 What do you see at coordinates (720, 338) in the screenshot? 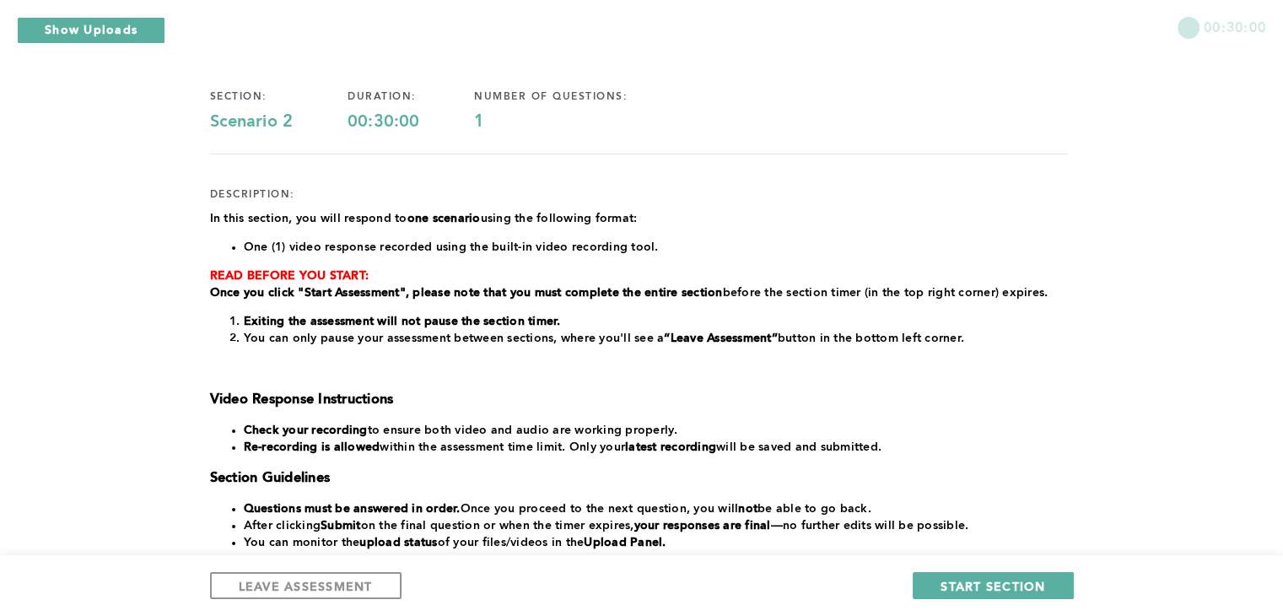
I see `strong: “Leave Assessment”` at bounding box center [720, 338].